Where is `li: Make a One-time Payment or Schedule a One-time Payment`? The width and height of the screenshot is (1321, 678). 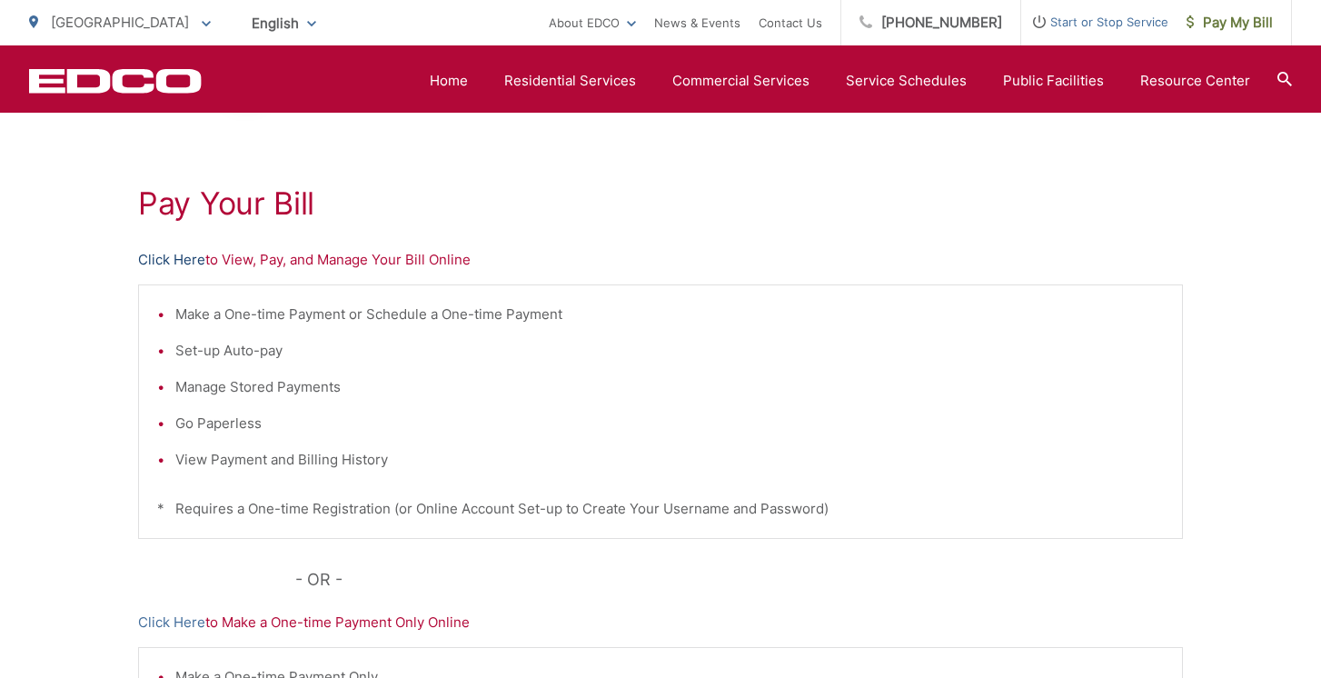
li: Make a One-time Payment or Schedule a One-time Payment is located at coordinates (670, 314).